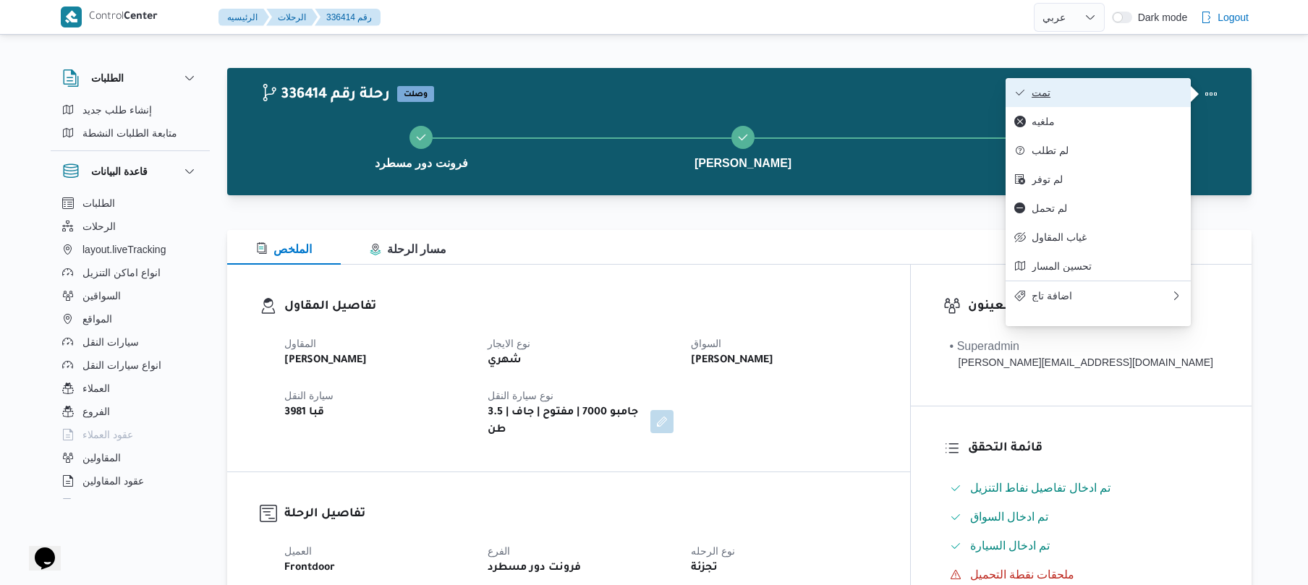 Image resolution: width=1308 pixels, height=585 pixels. What do you see at coordinates (101, 458) in the screenshot?
I see `span: المقاولين` at bounding box center [101, 458].